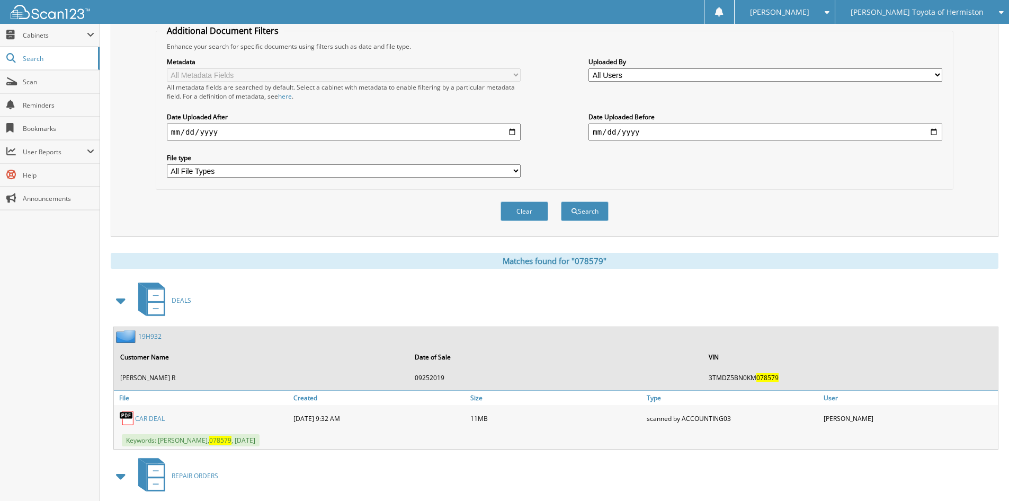 The height and width of the screenshot is (501, 1009). I want to click on img: folder2.png, so click(127, 336).